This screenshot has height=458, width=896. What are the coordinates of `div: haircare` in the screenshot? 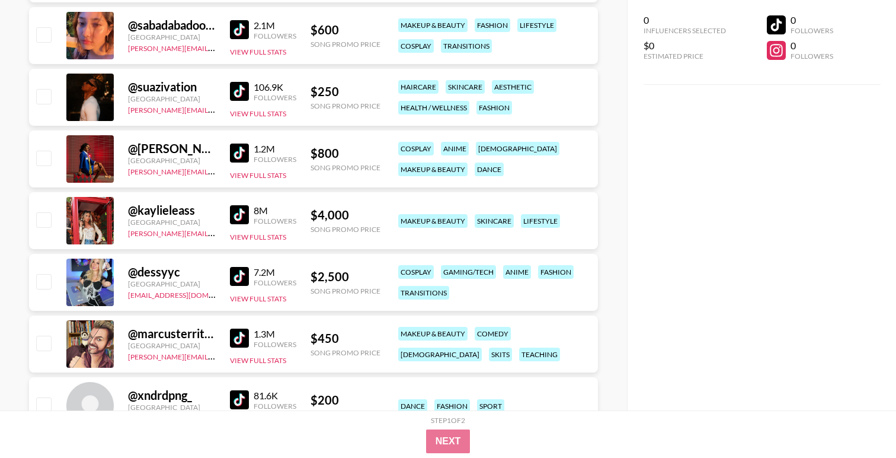 It's located at (418, 87).